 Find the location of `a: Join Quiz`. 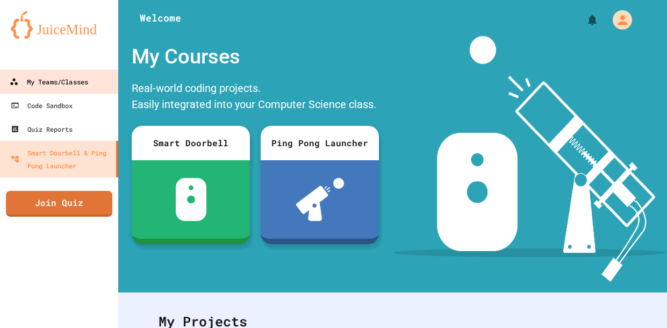

a: Join Quiz is located at coordinates (59, 204).